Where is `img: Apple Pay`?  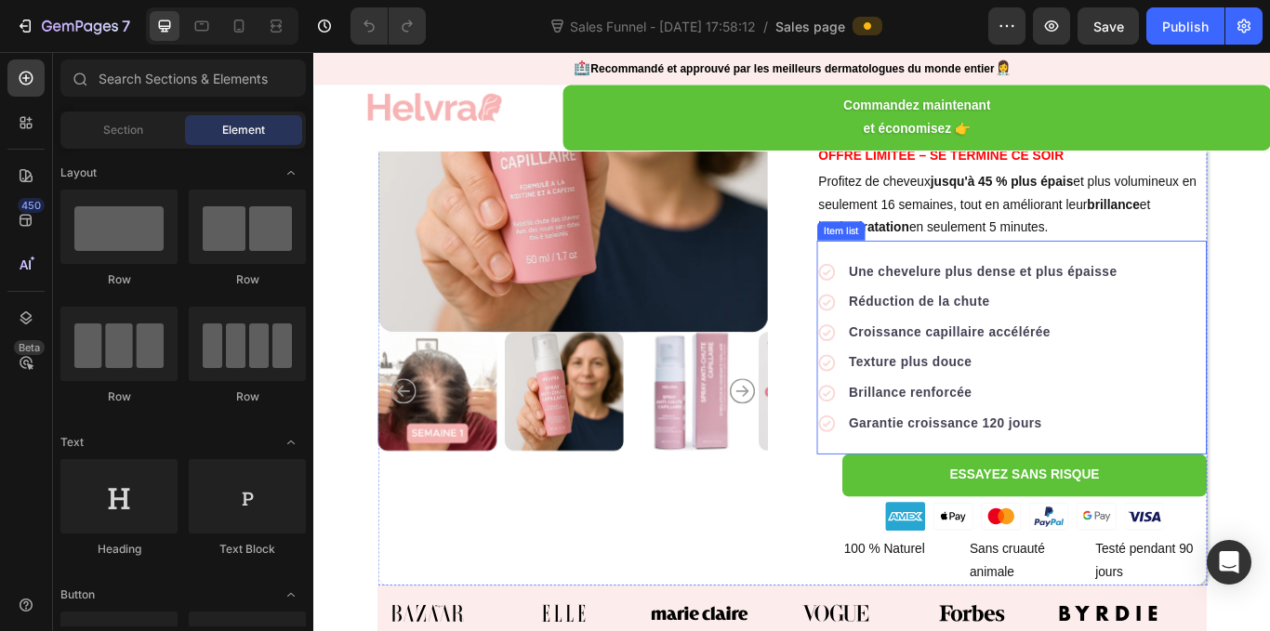 img: Apple Pay is located at coordinates (746, 542).